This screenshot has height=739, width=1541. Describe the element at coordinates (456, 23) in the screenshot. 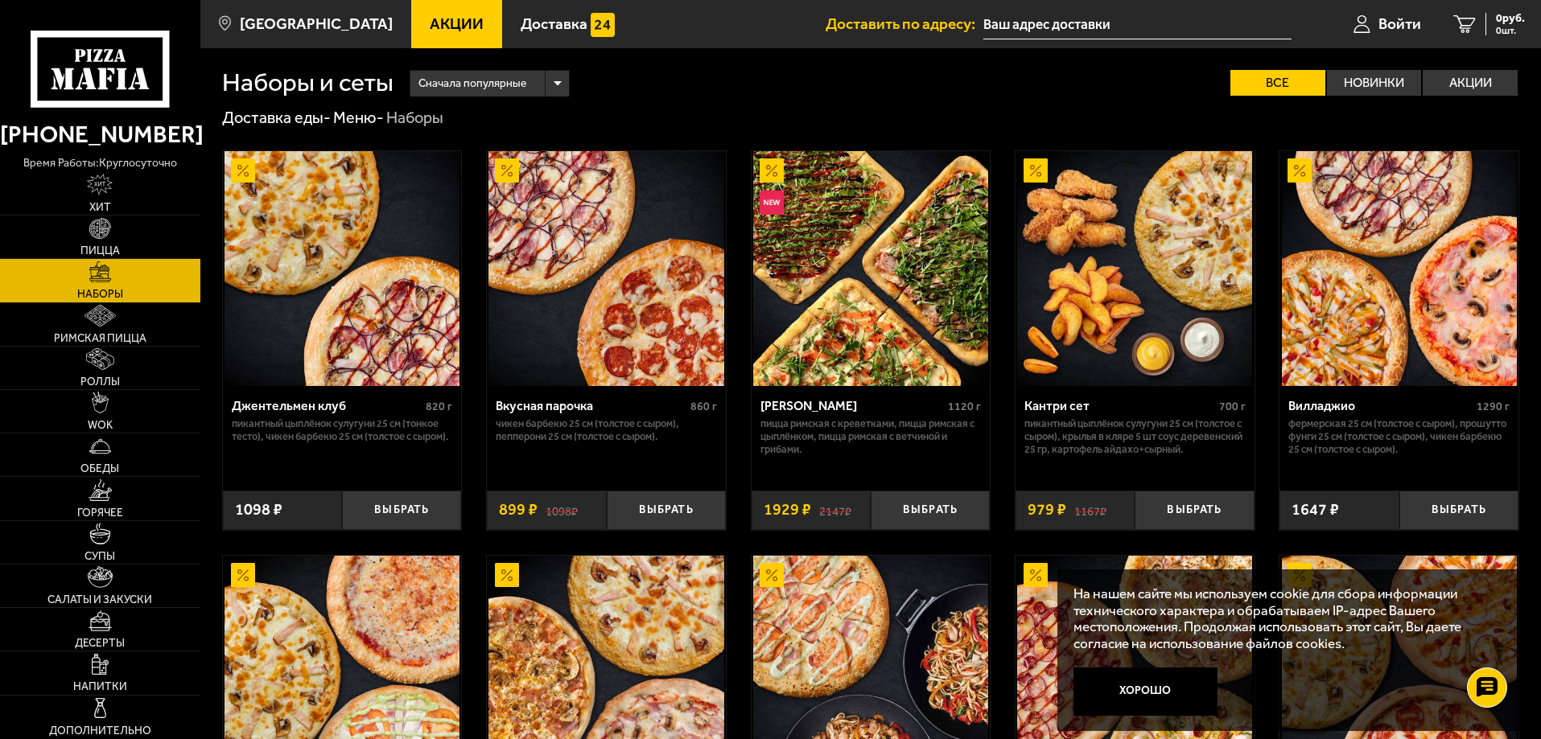

I see `span: Акции` at that location.